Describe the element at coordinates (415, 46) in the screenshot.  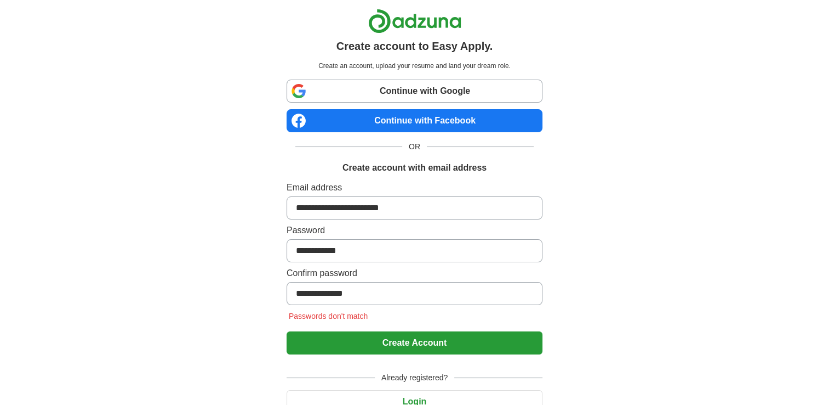
I see `h1: Create account to Easy Apply.` at that location.